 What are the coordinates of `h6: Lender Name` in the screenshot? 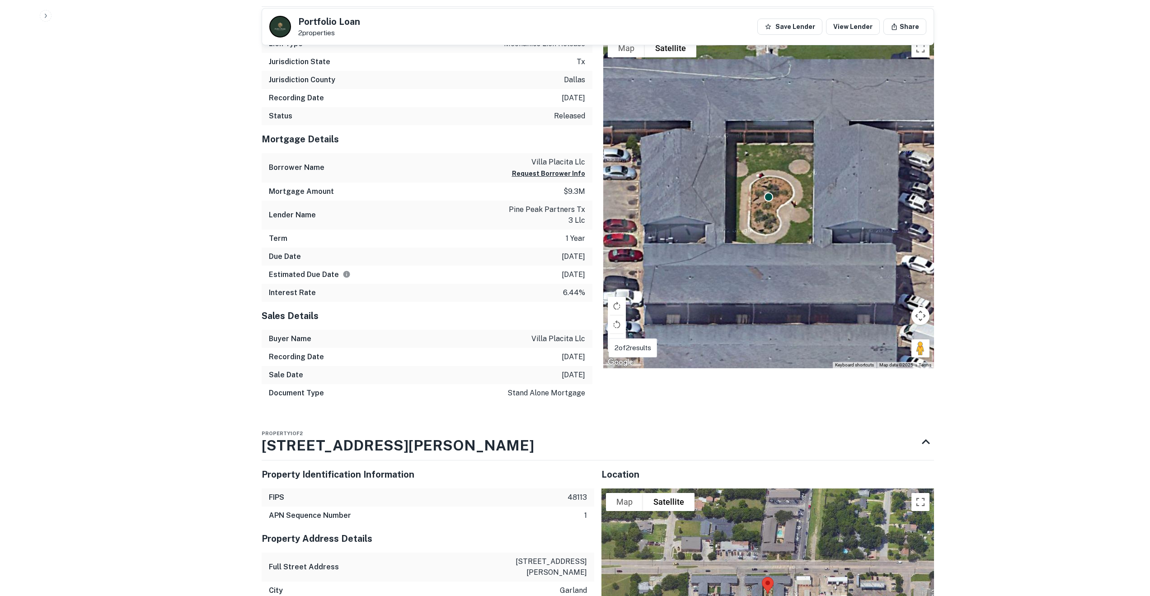 It's located at (292, 215).